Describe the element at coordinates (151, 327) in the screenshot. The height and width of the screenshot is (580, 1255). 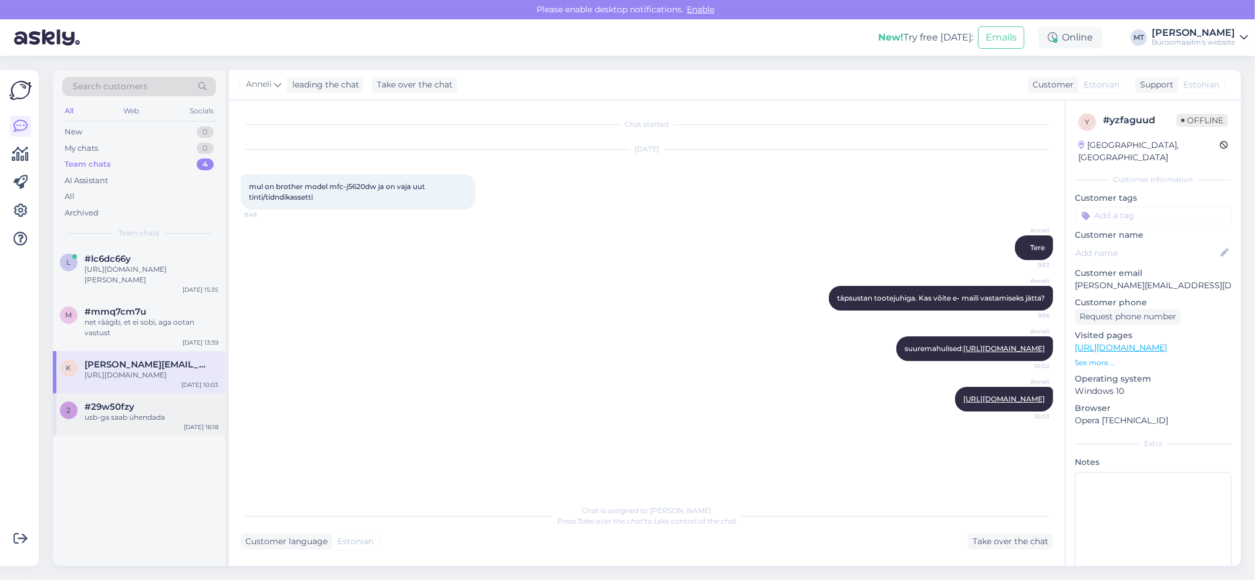
I see `div: net räägib, et ei sobi, aga ootan vastust` at that location.